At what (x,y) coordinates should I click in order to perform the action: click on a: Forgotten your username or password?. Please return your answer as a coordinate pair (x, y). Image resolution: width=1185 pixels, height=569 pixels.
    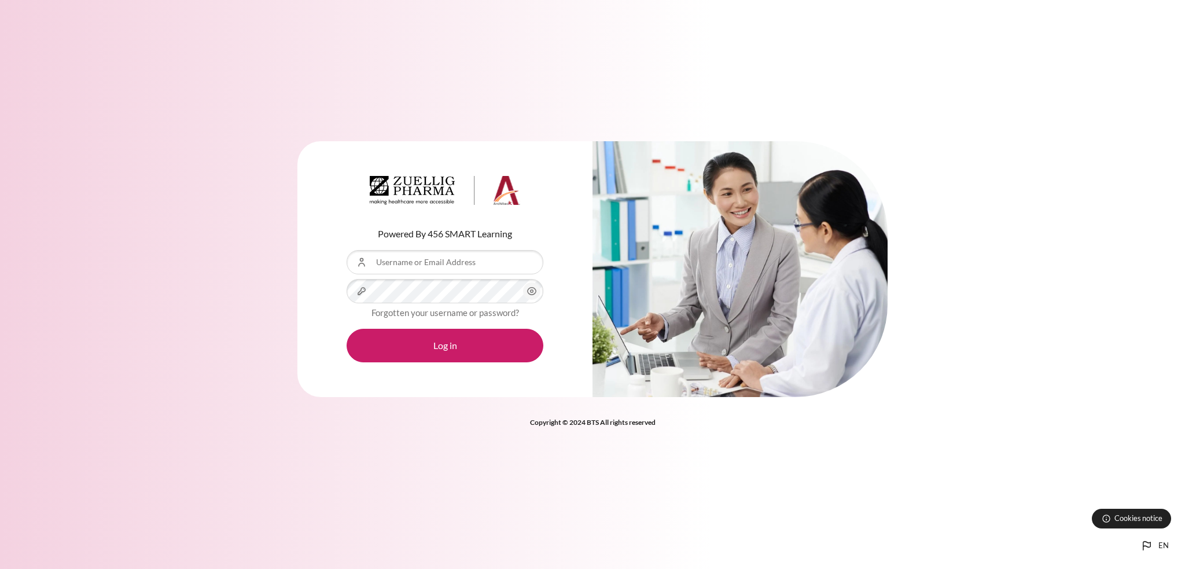
    Looking at the image, I should click on (445, 312).